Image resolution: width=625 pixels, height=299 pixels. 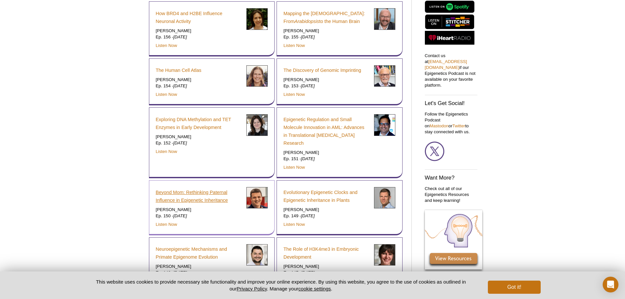 What do you see at coordinates (514, 287) in the screenshot?
I see `button: Got it!` at bounding box center [514, 287].